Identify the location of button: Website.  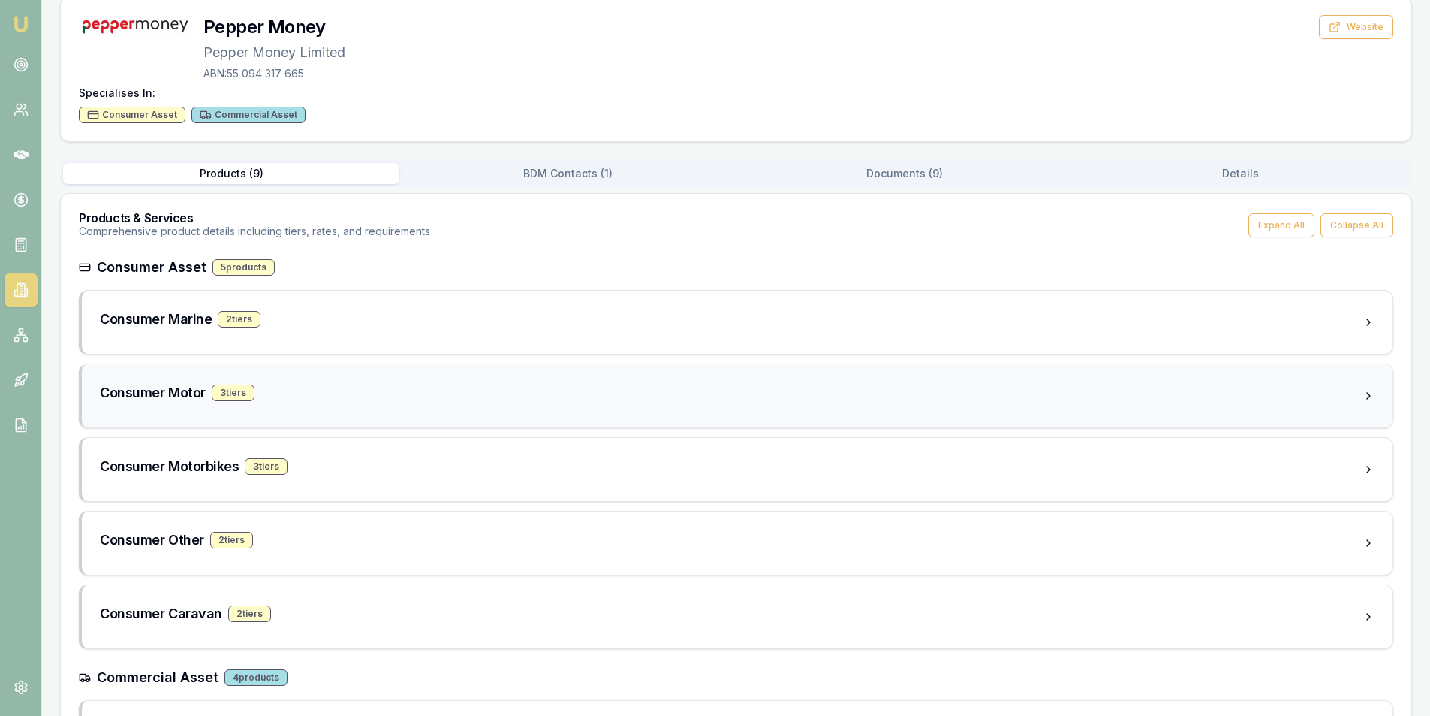
(1356, 27).